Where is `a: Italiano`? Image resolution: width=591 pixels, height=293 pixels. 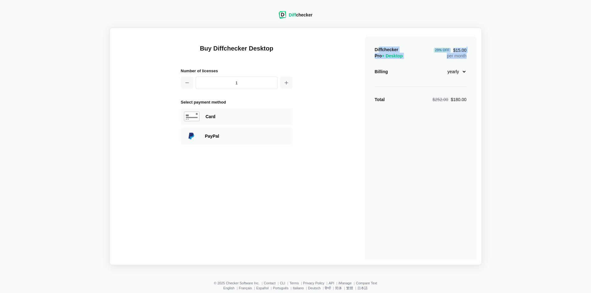
a: Italiano is located at coordinates (298, 288).